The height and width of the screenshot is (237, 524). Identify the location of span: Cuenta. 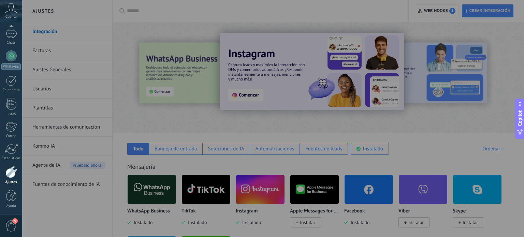
(11, 17).